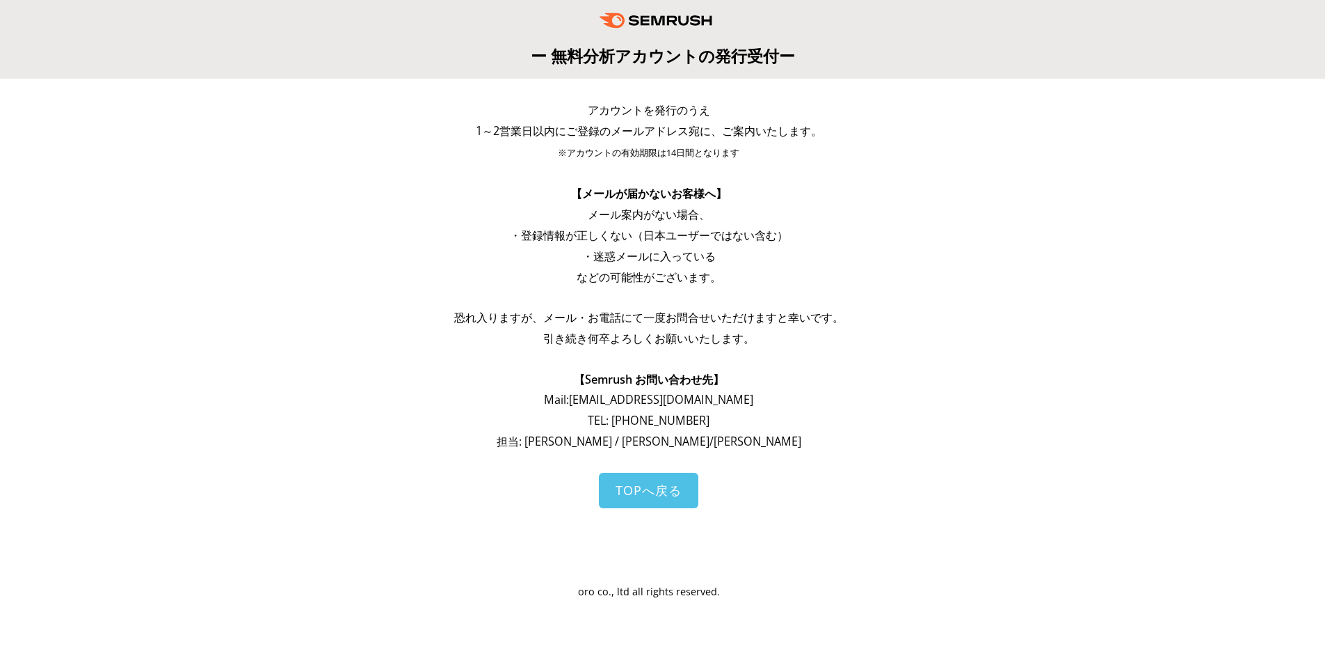 The image size is (1325, 658). I want to click on span: ※アカウントの有効期限は14日間となります, so click(648, 152).